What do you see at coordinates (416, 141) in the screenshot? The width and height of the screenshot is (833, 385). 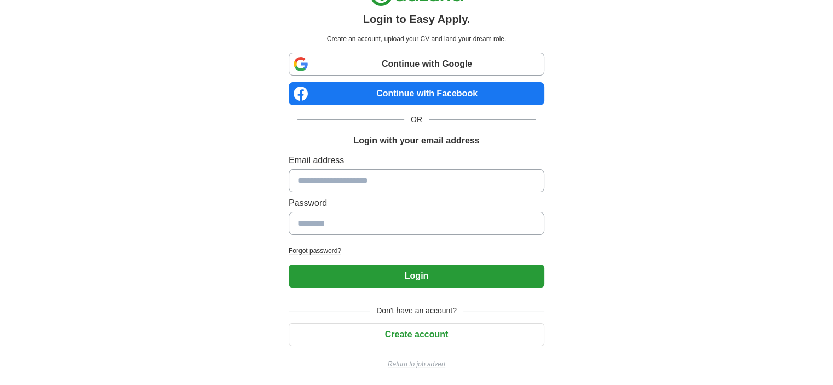 I see `h1: Login with your email address` at bounding box center [416, 141].